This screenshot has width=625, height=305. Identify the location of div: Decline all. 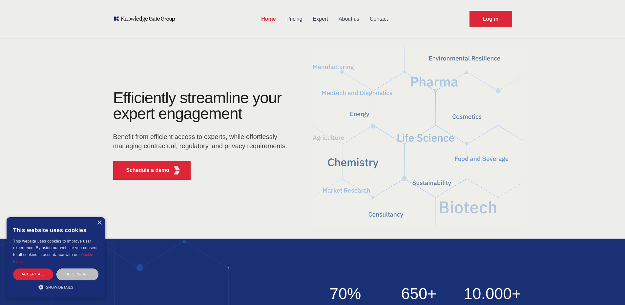
(77, 274).